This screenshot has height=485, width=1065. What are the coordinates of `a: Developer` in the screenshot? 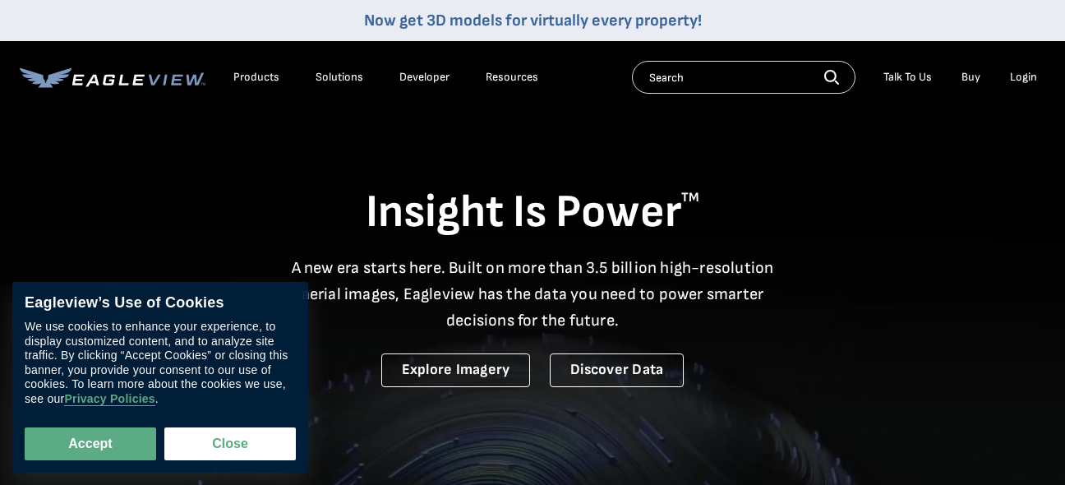 It's located at (424, 77).